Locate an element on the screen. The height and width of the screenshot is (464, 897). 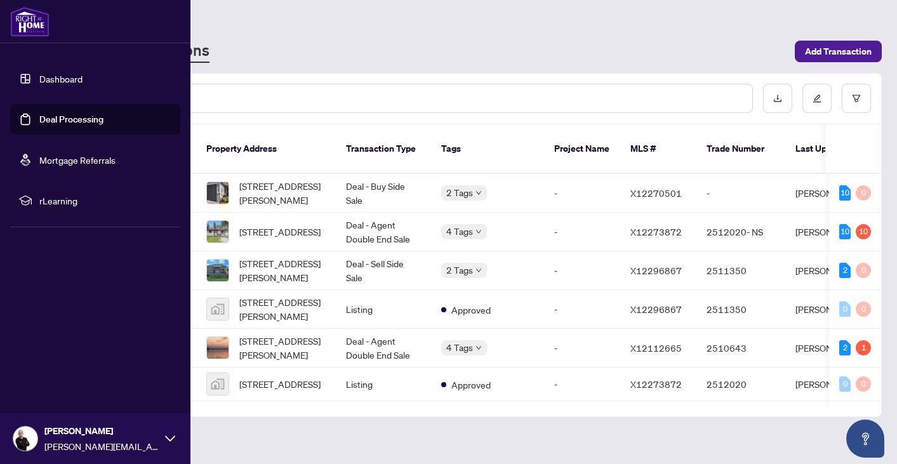
th: MLS # is located at coordinates (658, 149).